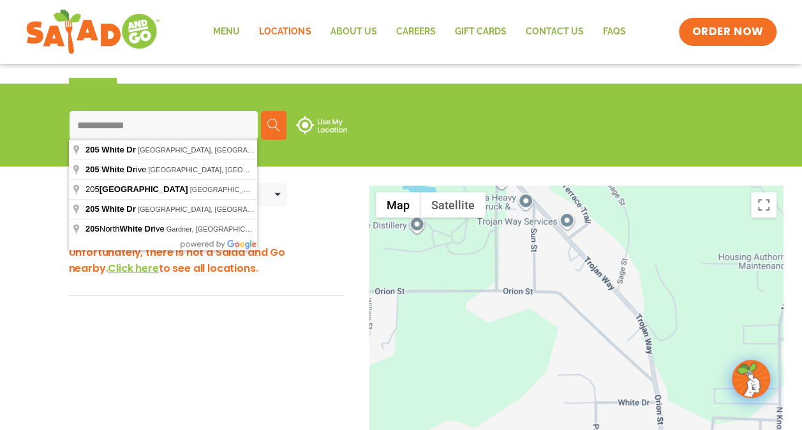 This screenshot has width=802, height=430. What do you see at coordinates (322, 125) in the screenshot?
I see `img: use-location.svg` at bounding box center [322, 125].